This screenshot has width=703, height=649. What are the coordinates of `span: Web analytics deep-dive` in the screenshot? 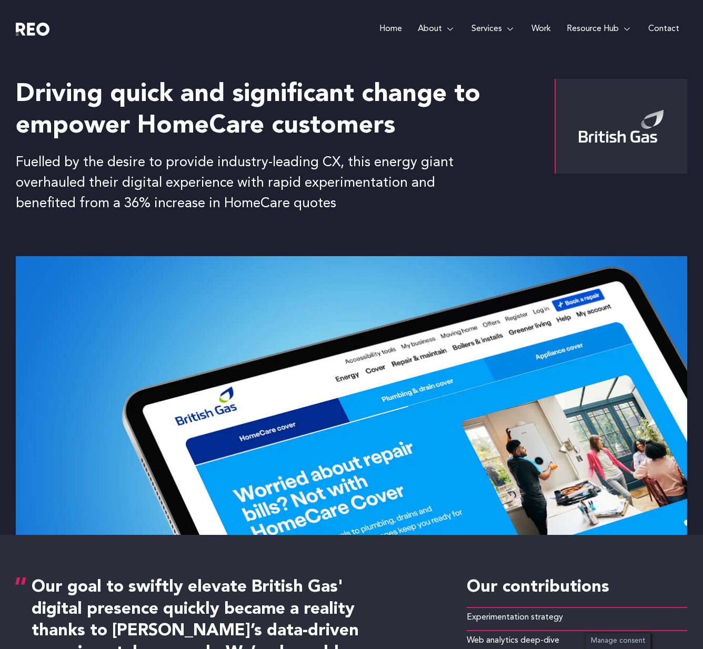 It's located at (513, 641).